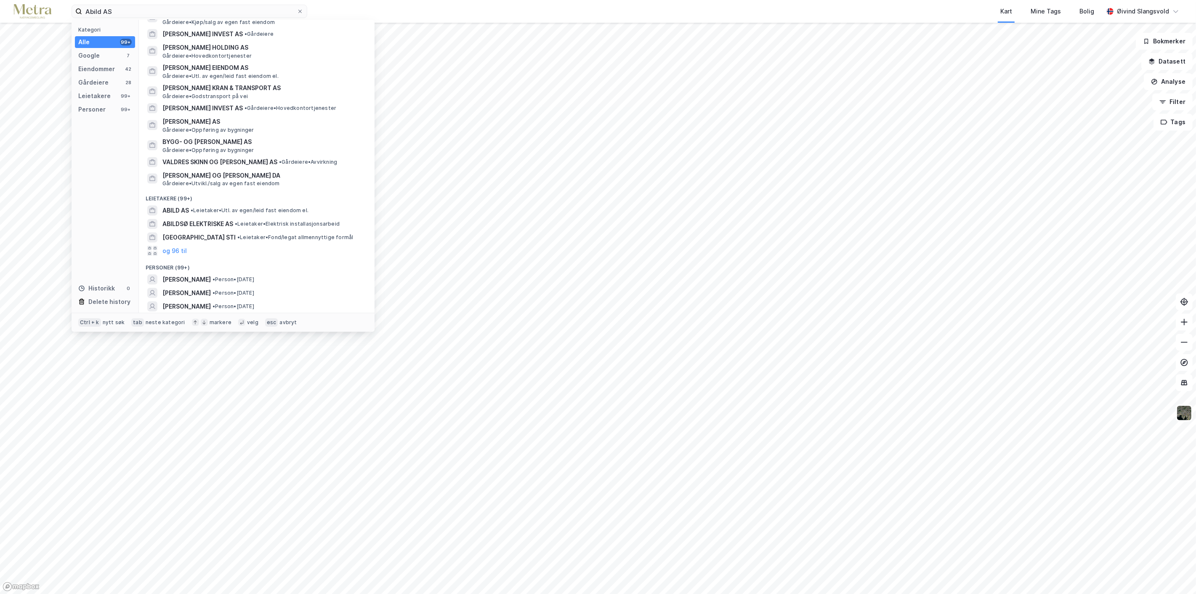  I want to click on div: markere, so click(221, 322).